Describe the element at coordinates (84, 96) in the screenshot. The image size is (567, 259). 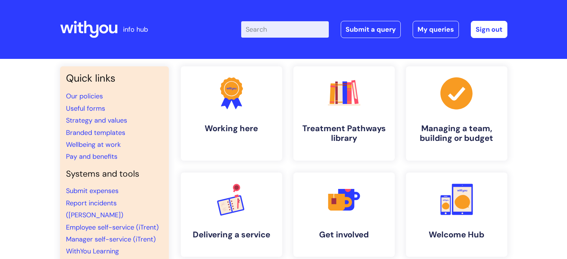
I see `a: Our policies` at that location.